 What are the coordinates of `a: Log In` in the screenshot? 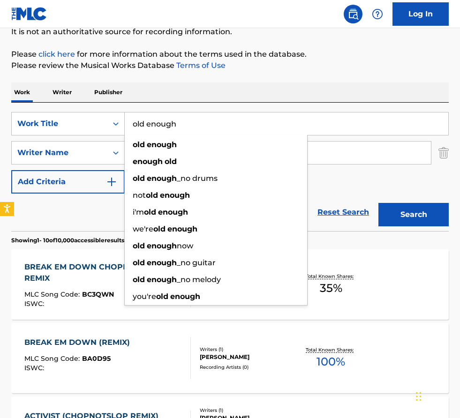 It's located at (420, 14).